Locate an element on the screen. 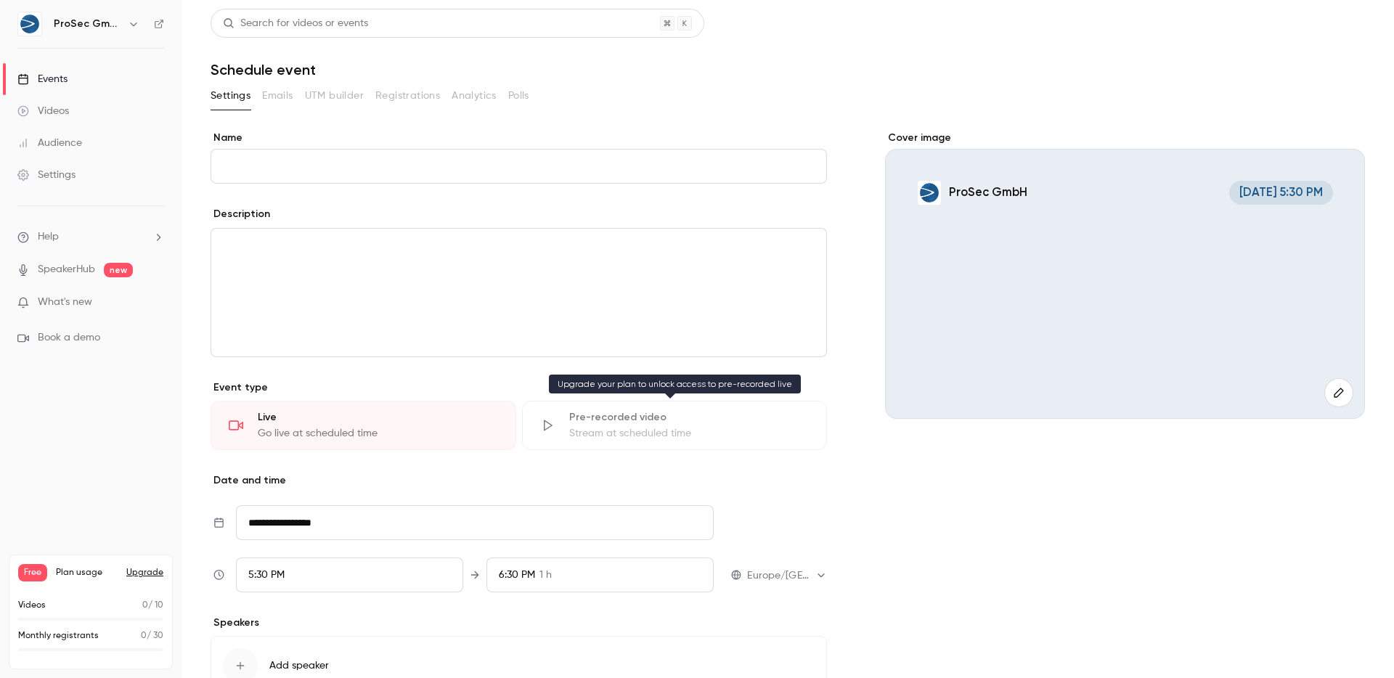 This screenshot has height=678, width=1394. span: Help is located at coordinates (48, 237).